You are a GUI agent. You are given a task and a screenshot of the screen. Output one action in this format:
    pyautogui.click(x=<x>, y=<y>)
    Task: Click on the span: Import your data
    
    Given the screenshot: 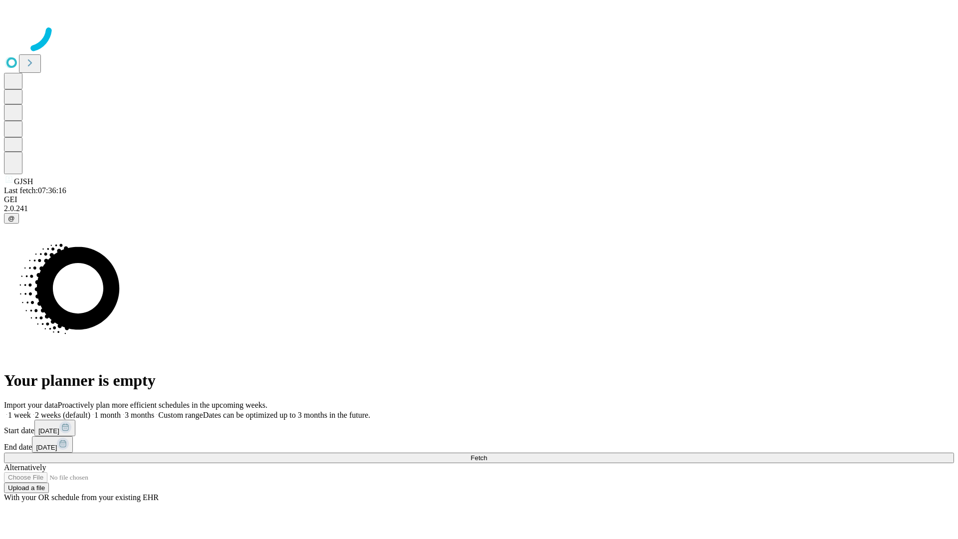 What is the action you would take?
    pyautogui.click(x=31, y=405)
    